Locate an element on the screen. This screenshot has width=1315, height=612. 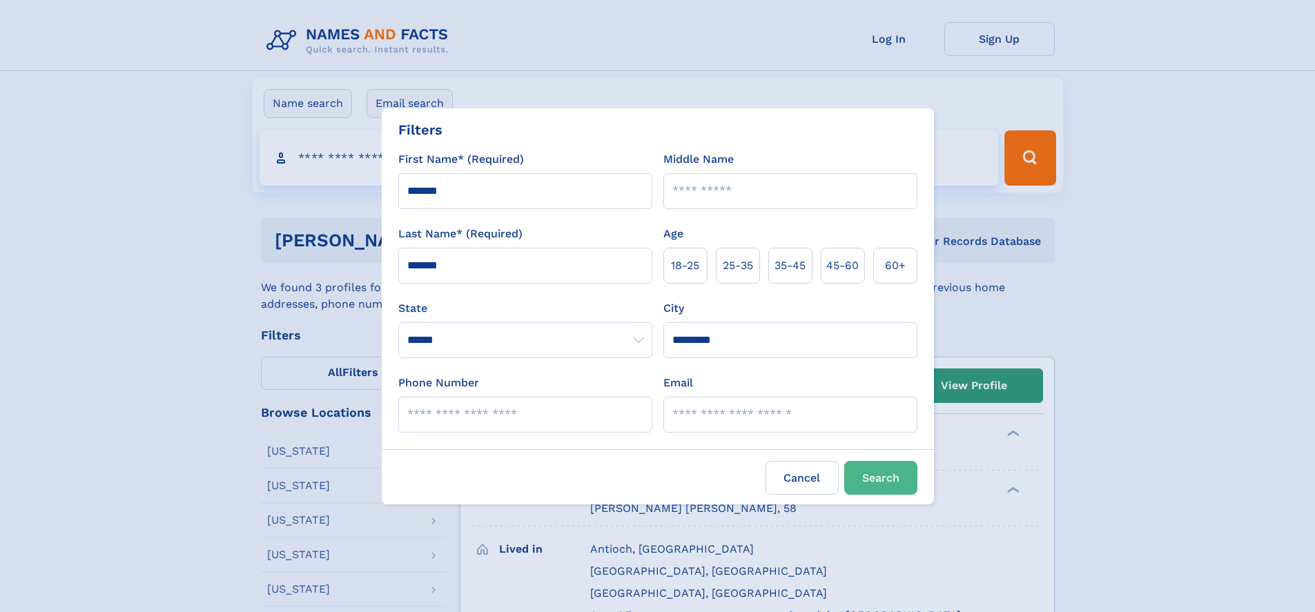
span: 25‑35 is located at coordinates (738, 266).